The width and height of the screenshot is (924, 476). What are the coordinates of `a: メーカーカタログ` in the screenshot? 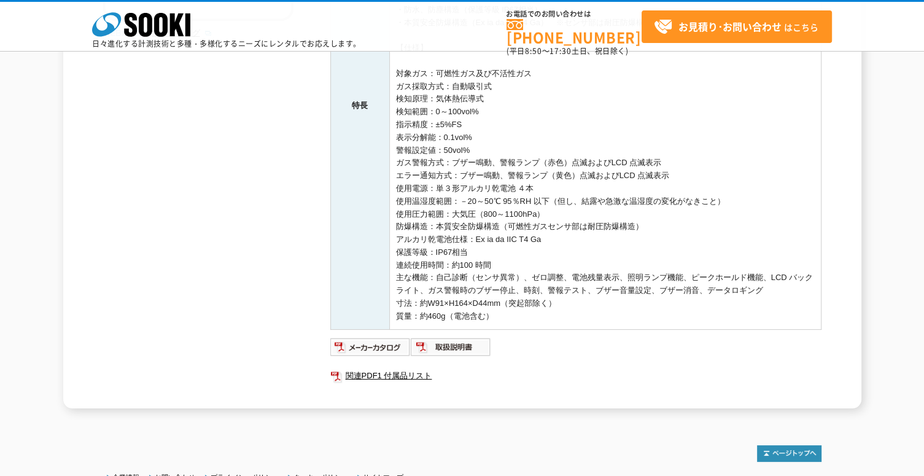 It's located at (370, 349).